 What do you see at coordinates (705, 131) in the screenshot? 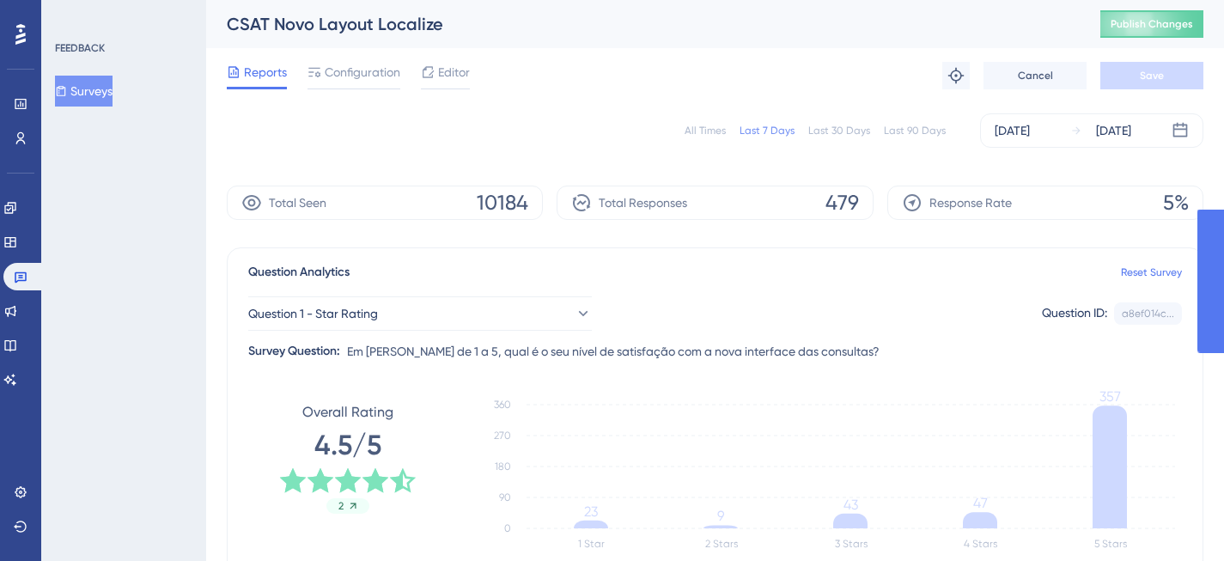
I see `div: All Times` at bounding box center [705, 131].